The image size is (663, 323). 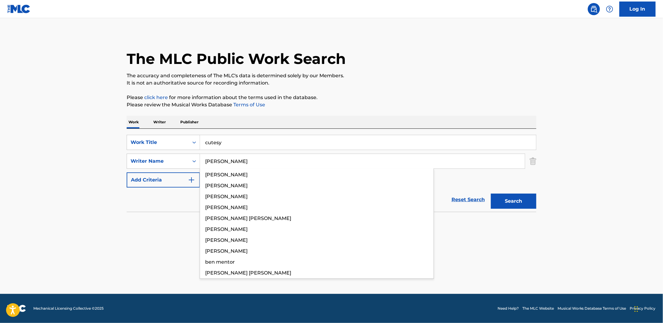 What do you see at coordinates (638, 9) in the screenshot?
I see `a: Log In` at bounding box center [638, 9].